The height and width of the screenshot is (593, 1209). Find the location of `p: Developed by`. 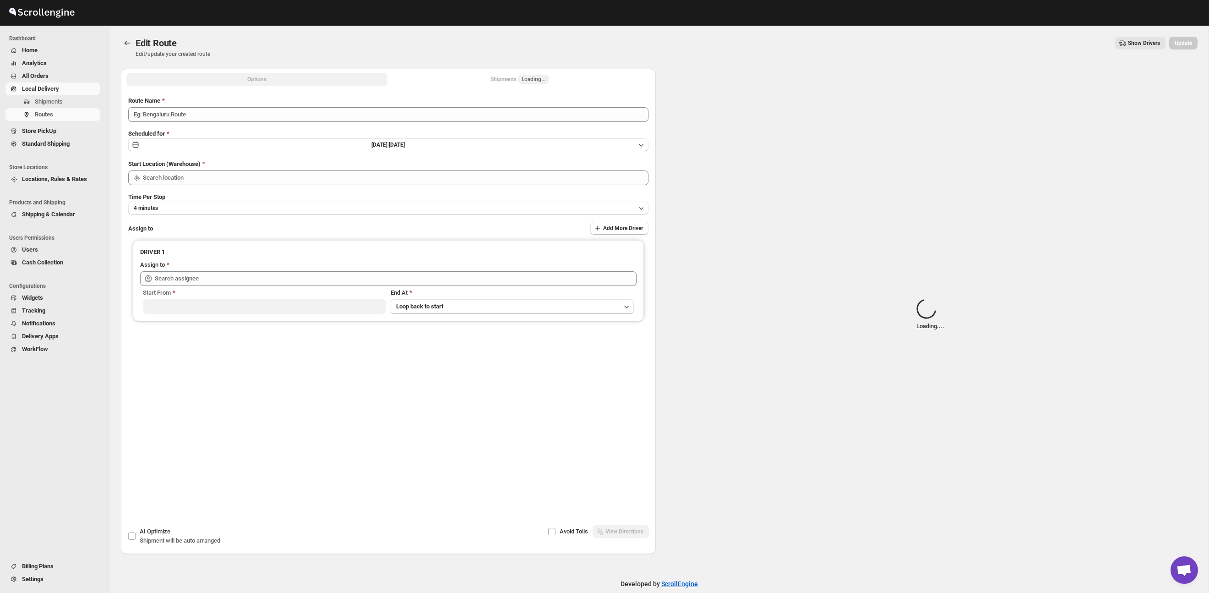

p: Developed by is located at coordinates (659, 583).